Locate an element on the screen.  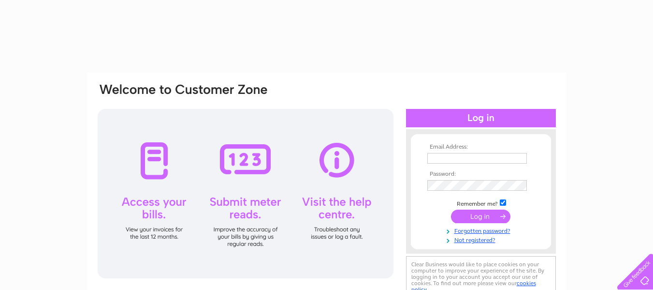
a: Forgotten password? is located at coordinates (482, 230).